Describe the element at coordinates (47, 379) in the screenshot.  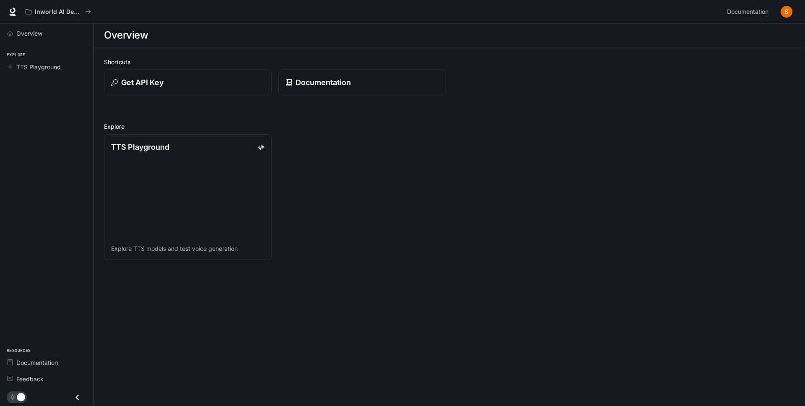
I see `a: Feedback` at that location.